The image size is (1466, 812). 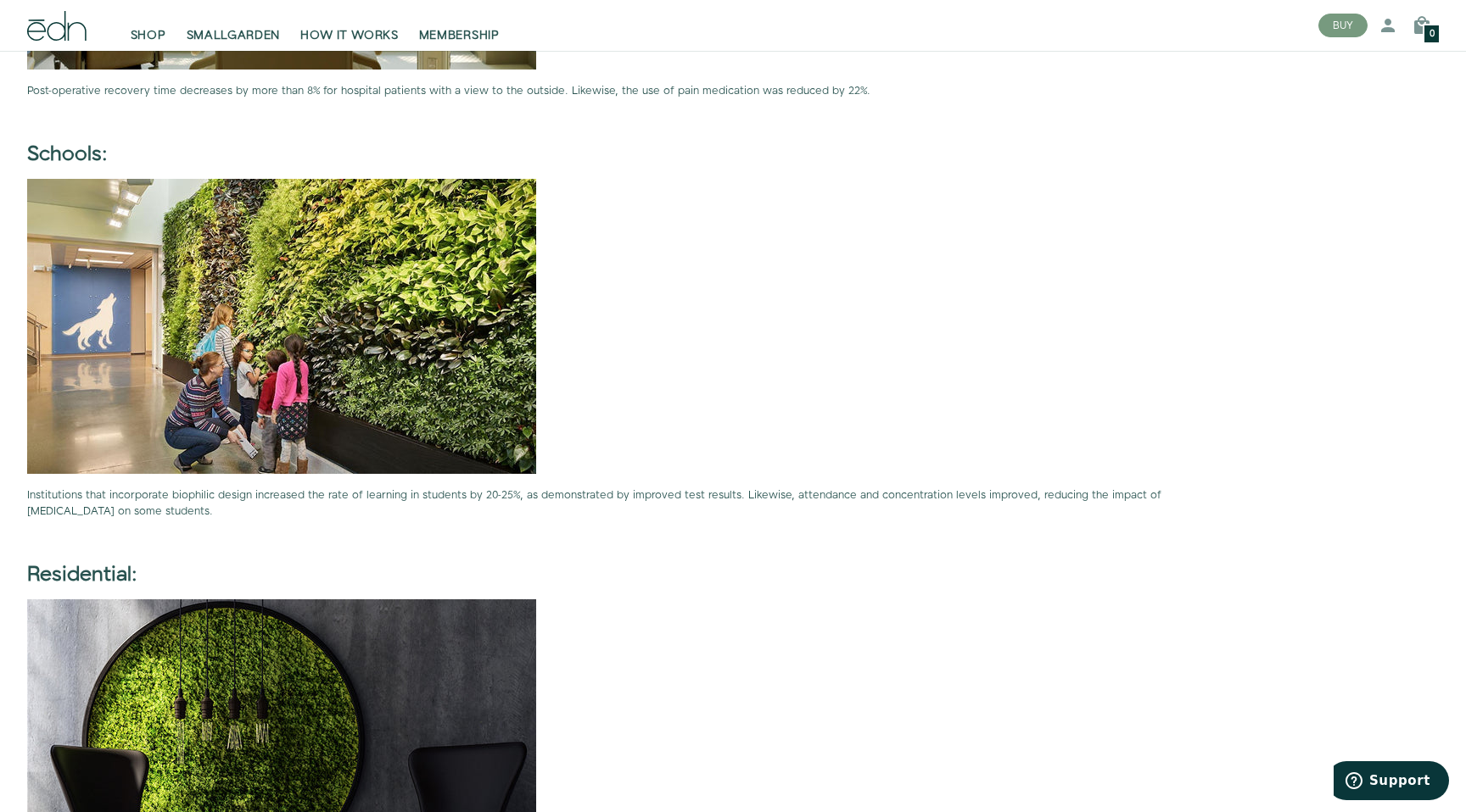 I want to click on span: 0, so click(x=1432, y=34).